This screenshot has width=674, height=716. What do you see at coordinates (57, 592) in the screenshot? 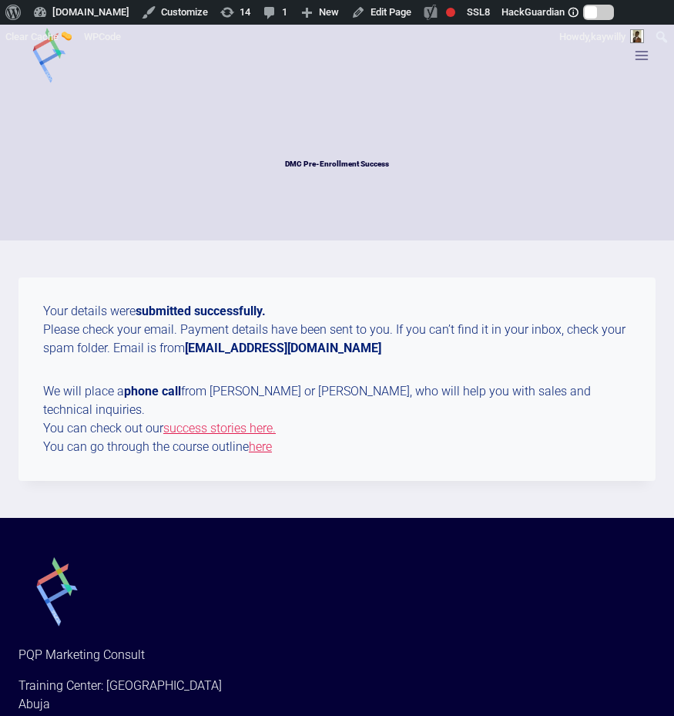
I see `img: smal-pq-logo.png` at bounding box center [57, 592].